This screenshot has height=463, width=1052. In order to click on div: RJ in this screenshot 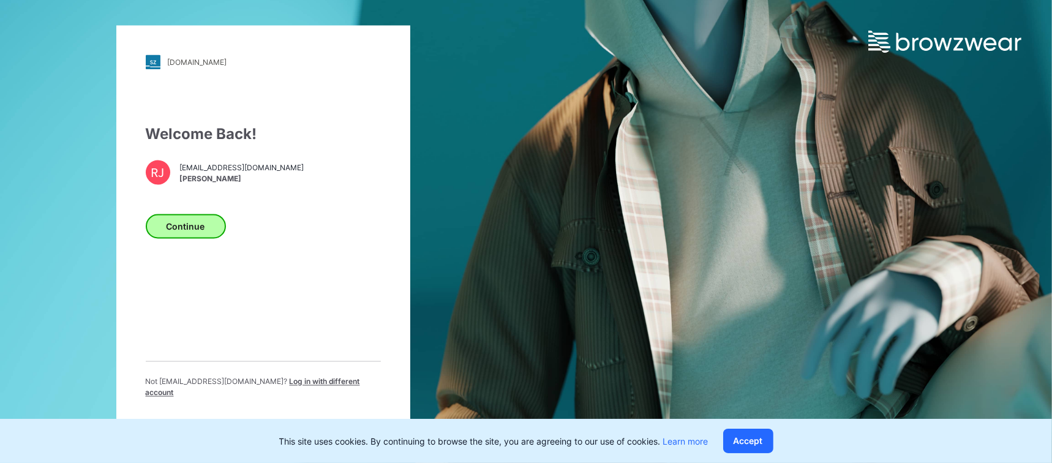, I will do `click(158, 173)`.